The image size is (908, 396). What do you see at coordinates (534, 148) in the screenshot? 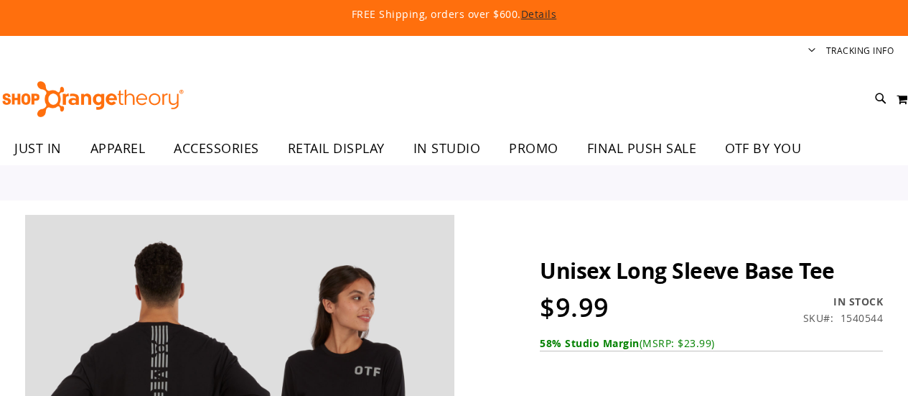
I see `span: PROMO` at bounding box center [534, 148].